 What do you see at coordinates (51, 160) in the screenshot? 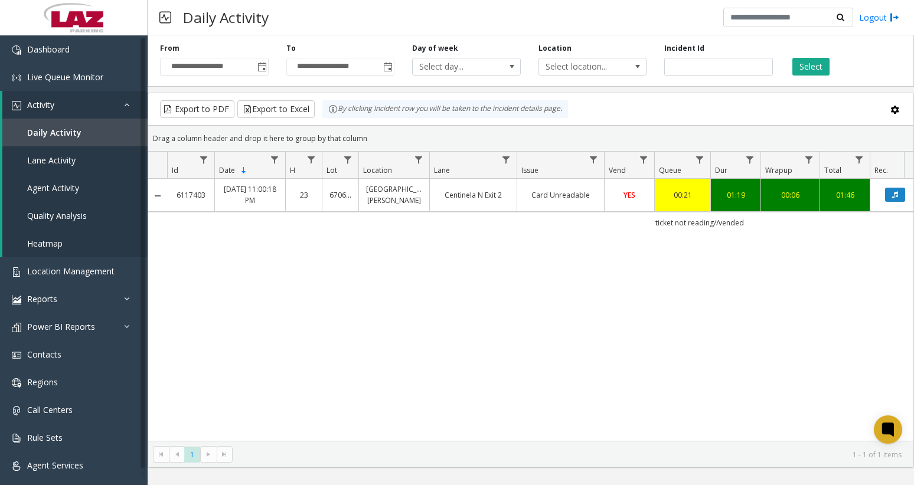
I see `span: Lane Activity` at bounding box center [51, 160].